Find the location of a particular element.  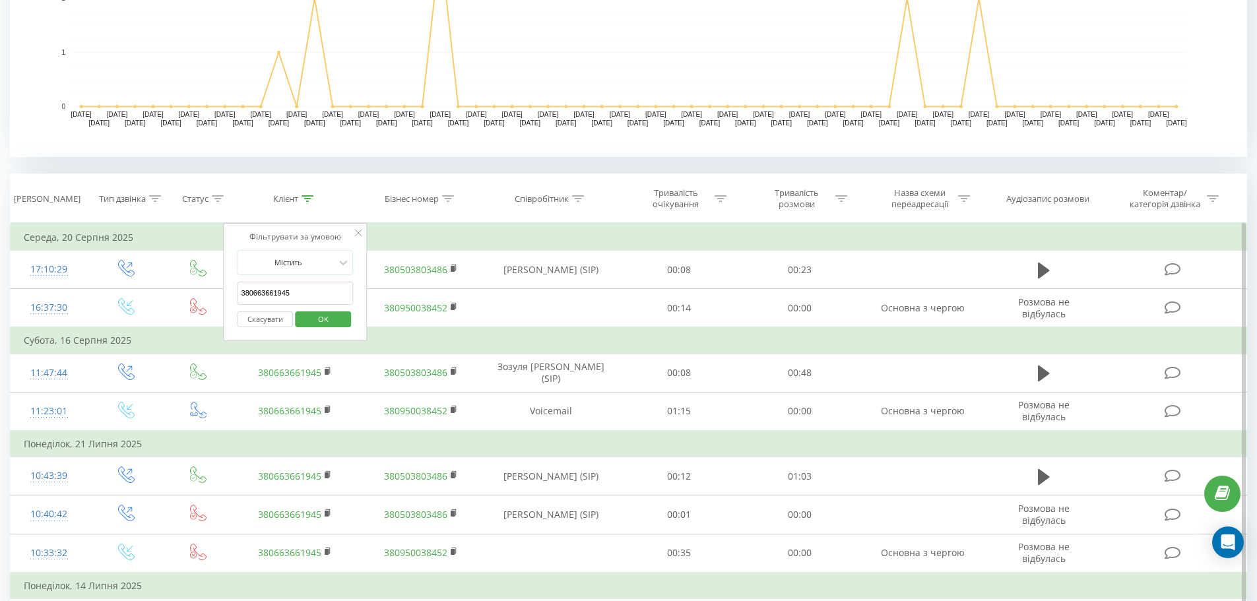

div: Співробітник is located at coordinates (542, 199).